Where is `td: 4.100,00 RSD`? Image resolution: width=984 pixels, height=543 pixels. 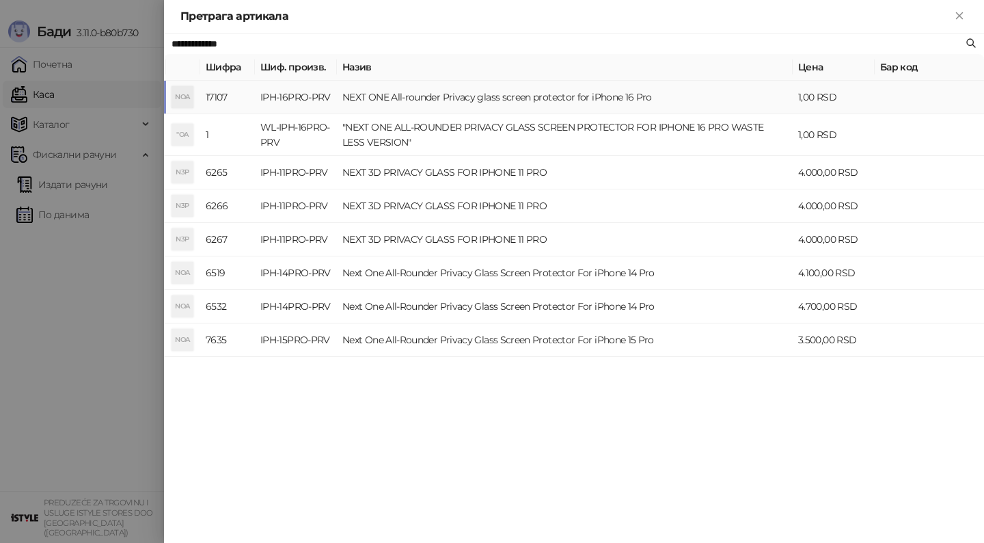
td: 4.100,00 RSD is located at coordinates (834, 273).